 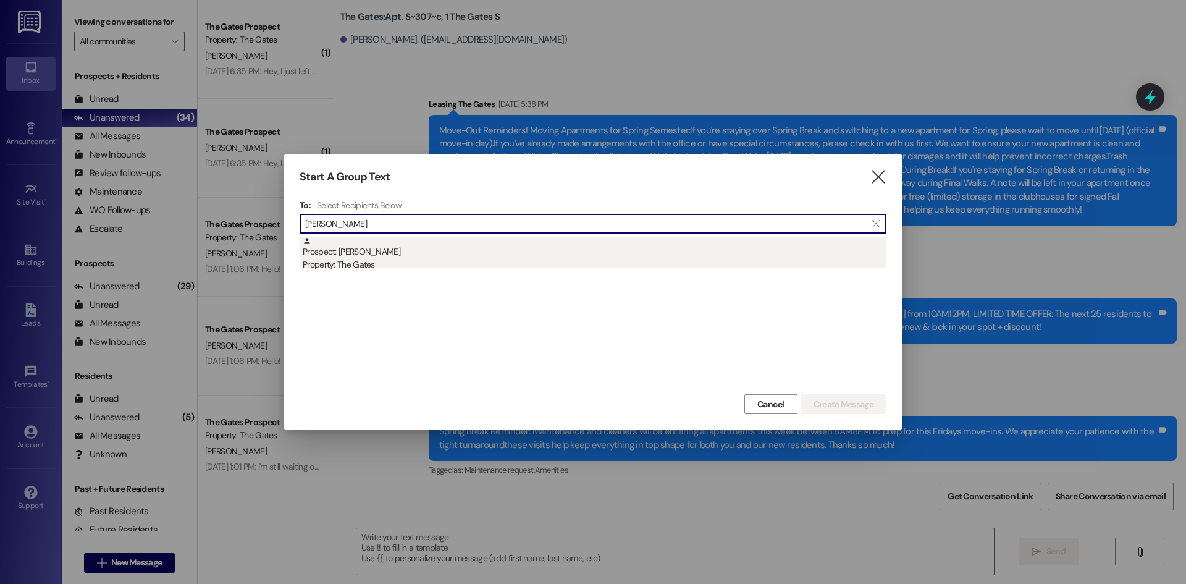 What do you see at coordinates (843, 404) in the screenshot?
I see `button: Create Message` at bounding box center [843, 404].